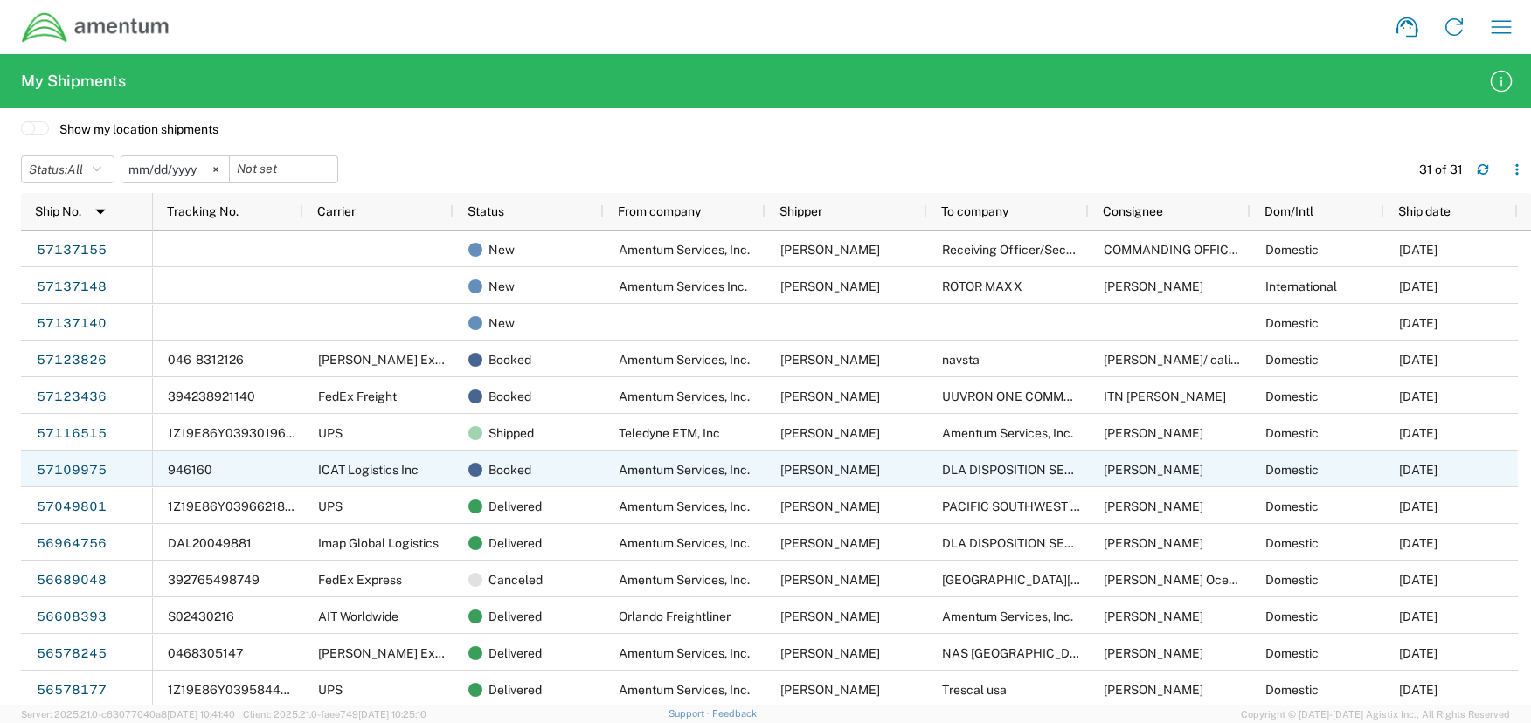 This screenshot has width=1531, height=723. I want to click on span: 08/29/2025, so click(1418, 690).